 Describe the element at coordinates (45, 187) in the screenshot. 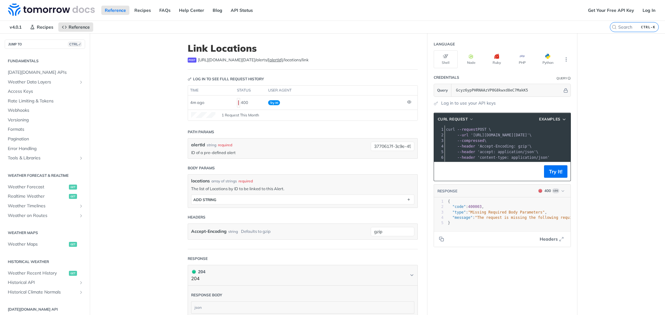

I see `a: Weather Forecastget` at that location.